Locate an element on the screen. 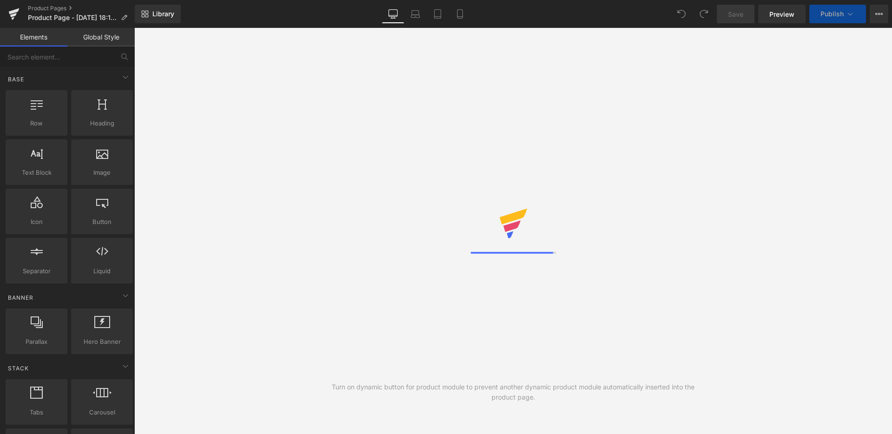 The image size is (892, 434). span: Stack is located at coordinates (18, 368).